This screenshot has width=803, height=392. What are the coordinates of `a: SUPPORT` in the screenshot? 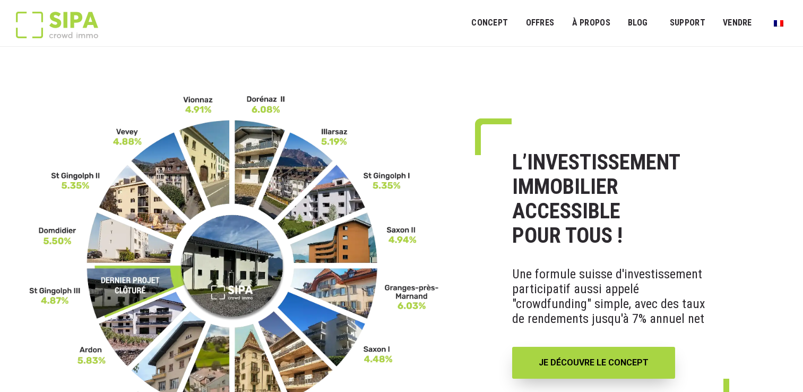 It's located at (687, 23).